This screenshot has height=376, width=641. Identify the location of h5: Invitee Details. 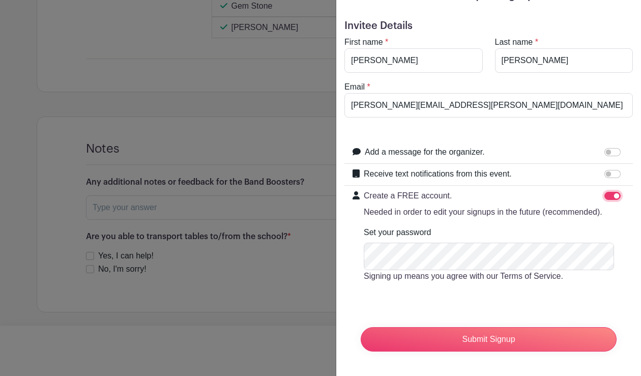
(488, 26).